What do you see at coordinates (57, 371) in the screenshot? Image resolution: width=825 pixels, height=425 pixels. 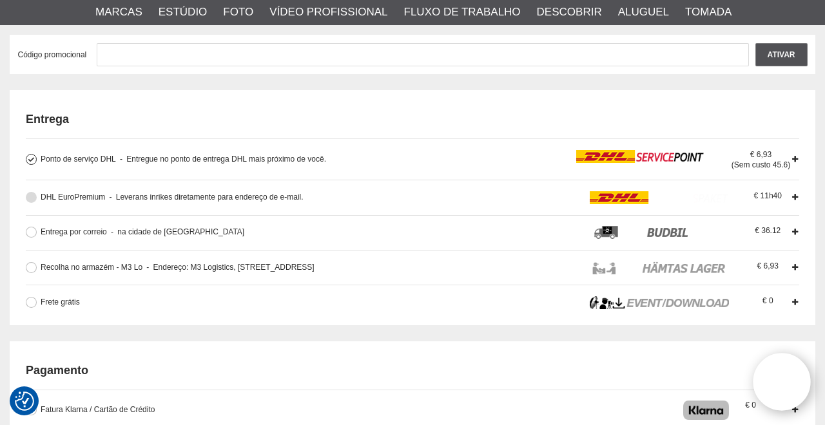 I see `font: Pagamento` at bounding box center [57, 371].